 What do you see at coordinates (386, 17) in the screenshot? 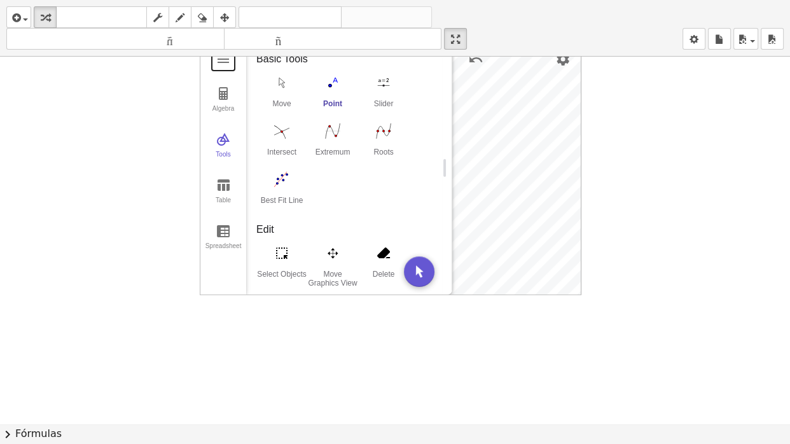
I see `font: rehacer` at bounding box center [386, 17].